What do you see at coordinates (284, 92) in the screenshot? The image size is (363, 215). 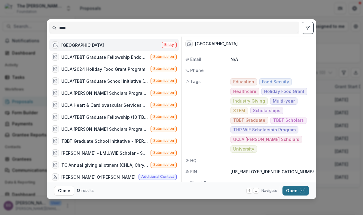 I see `span: Holiday Food Grant` at bounding box center [284, 92].